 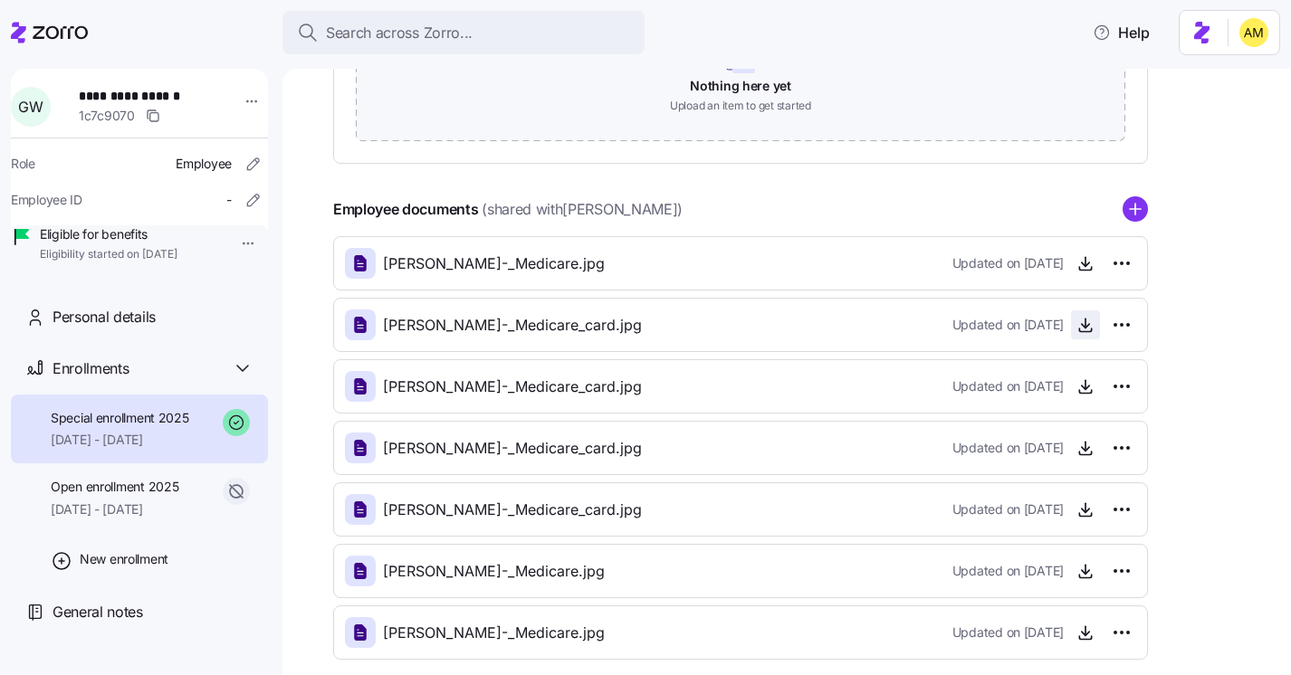 I want to click on span: Personal details, so click(x=104, y=317).